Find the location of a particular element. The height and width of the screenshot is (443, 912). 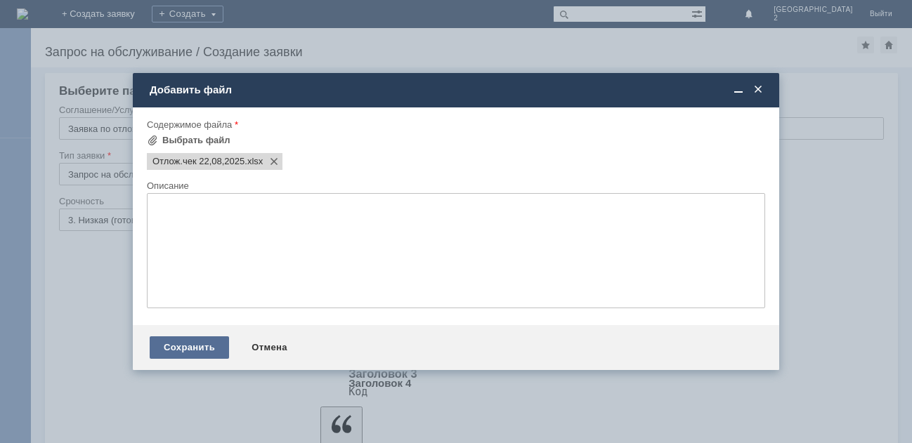

div: Выбрать файл is located at coordinates (196, 141).